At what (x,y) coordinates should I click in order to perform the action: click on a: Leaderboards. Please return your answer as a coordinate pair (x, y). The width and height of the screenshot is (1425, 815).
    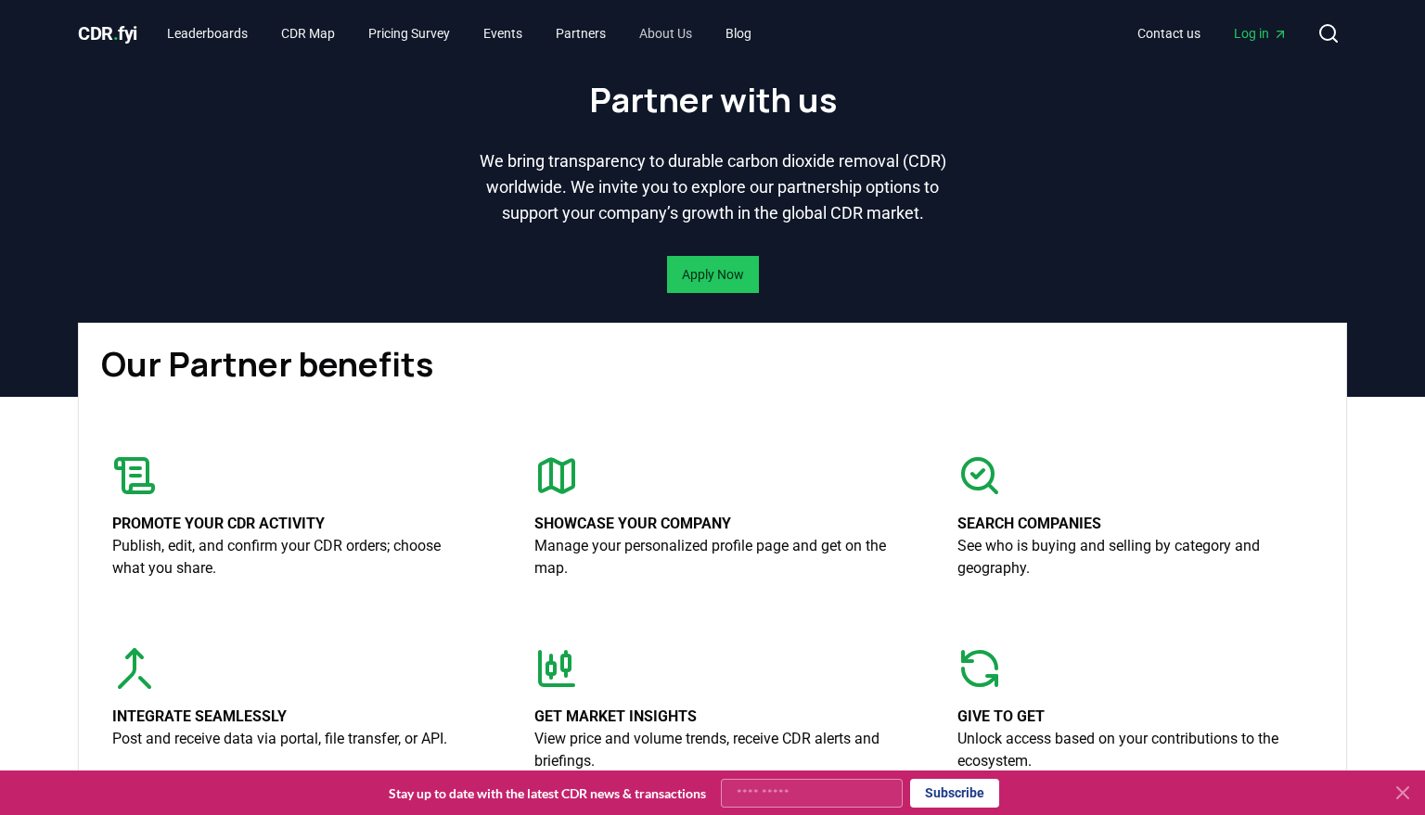
    Looking at the image, I should click on (207, 33).